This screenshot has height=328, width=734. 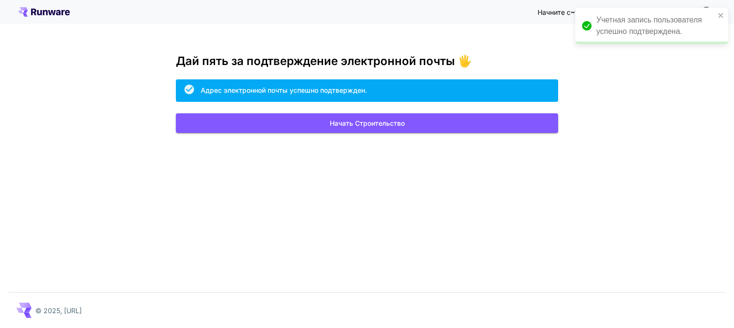 What do you see at coordinates (367, 123) in the screenshot?
I see `font: Начать строительство` at bounding box center [367, 123].